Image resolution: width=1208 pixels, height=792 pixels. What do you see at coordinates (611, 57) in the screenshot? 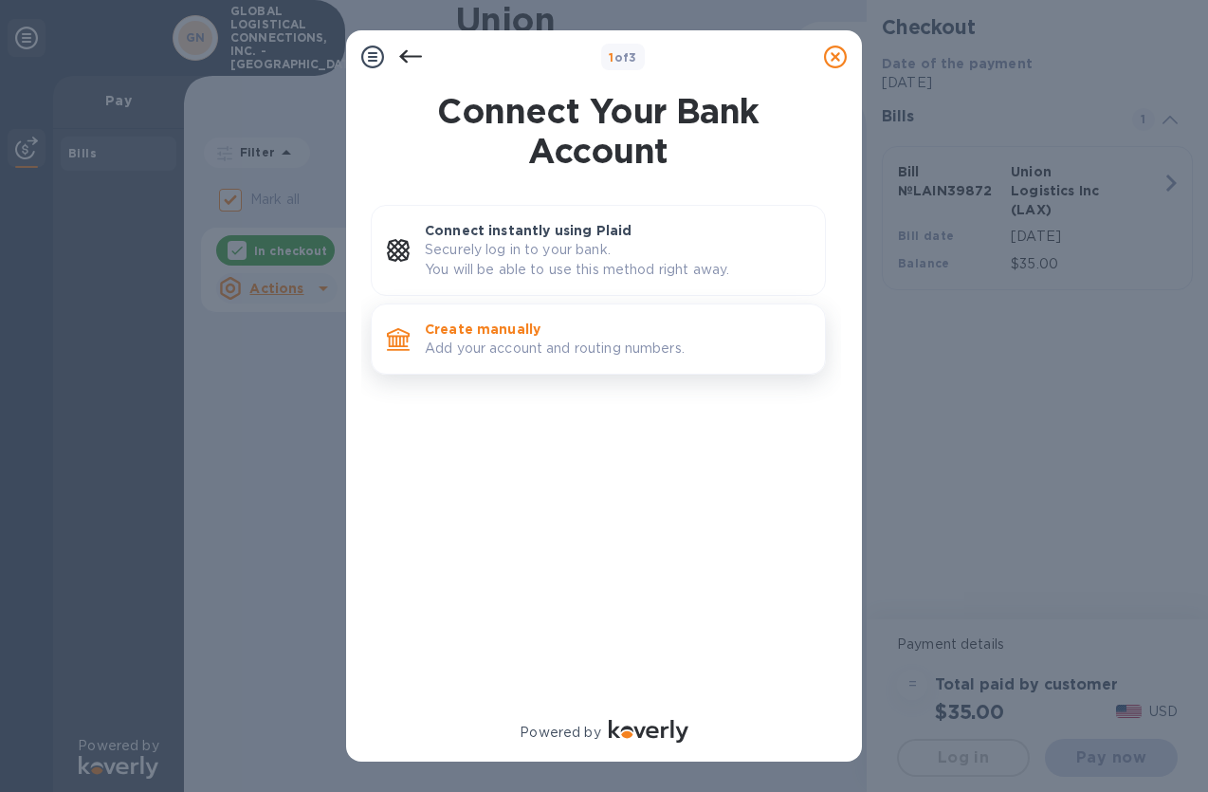
I see `span: 1` at bounding box center [611, 57].